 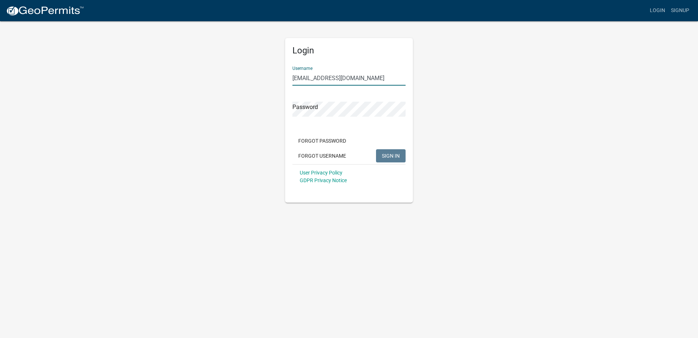 What do you see at coordinates (391, 155) in the screenshot?
I see `span: SIGN IN` at bounding box center [391, 155].